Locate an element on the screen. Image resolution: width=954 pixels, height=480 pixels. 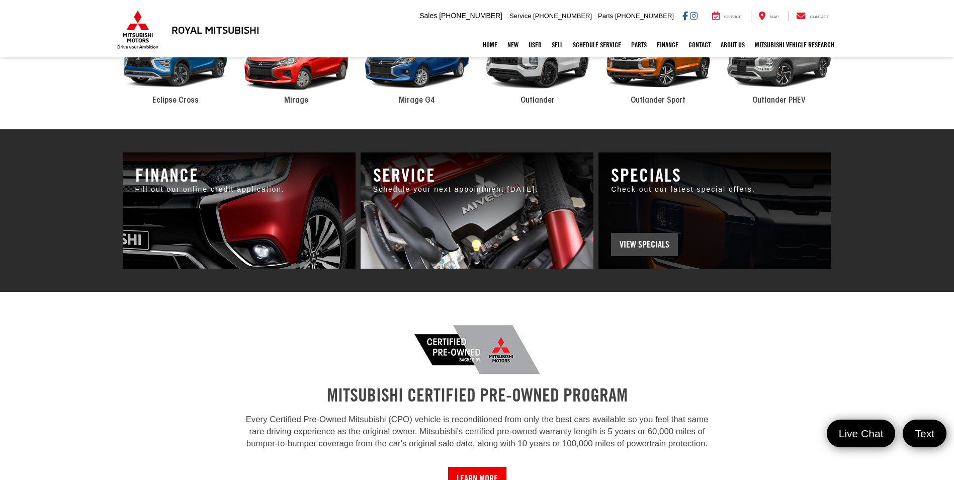
a: Schedule Service: Opens in a new tab is located at coordinates (597, 45).